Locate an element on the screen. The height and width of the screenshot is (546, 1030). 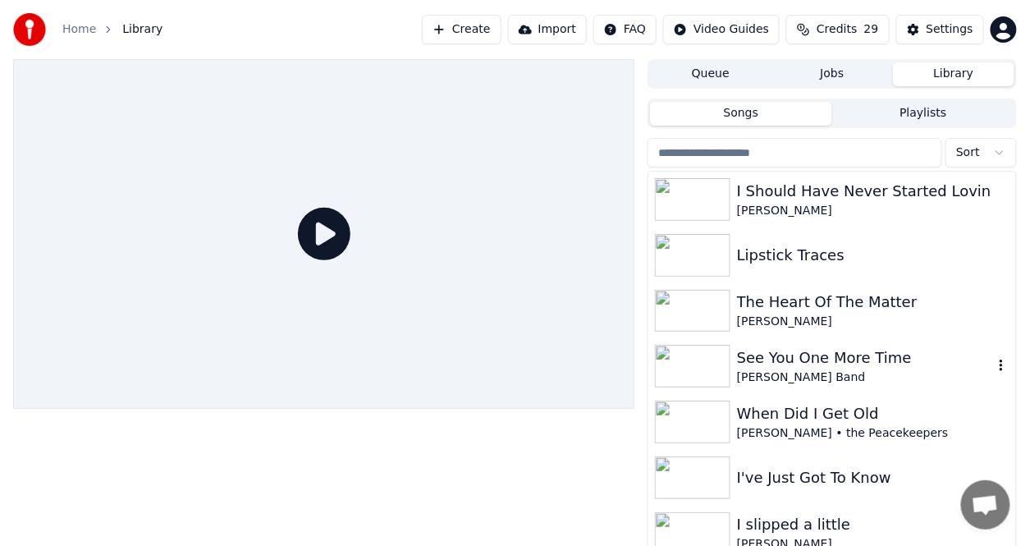
div: When Did I Get Old is located at coordinates (873, 413).